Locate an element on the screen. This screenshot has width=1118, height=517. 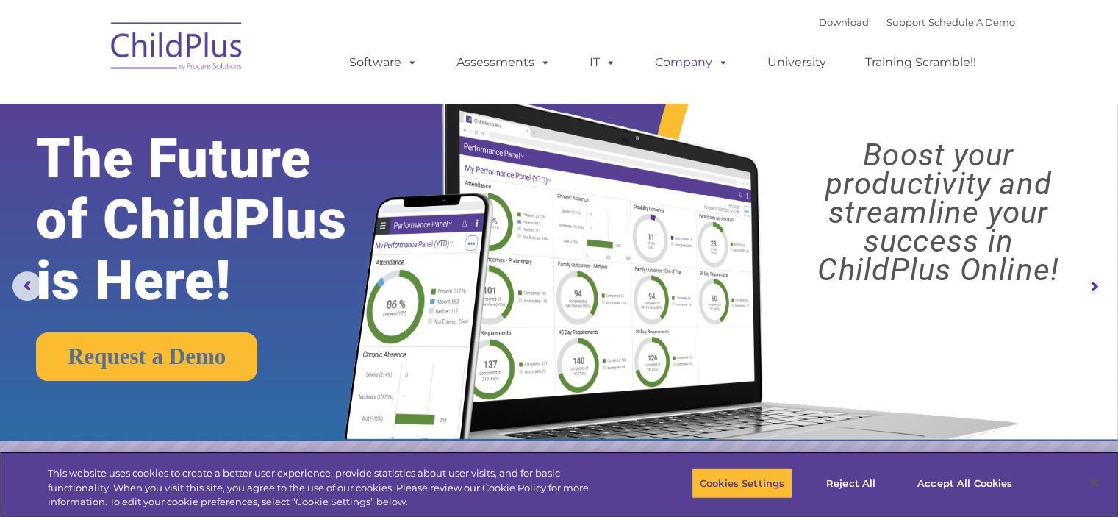
div: This website uses cookies to create a better user experience, provide statistics about user visit... is located at coordinates (332, 487).